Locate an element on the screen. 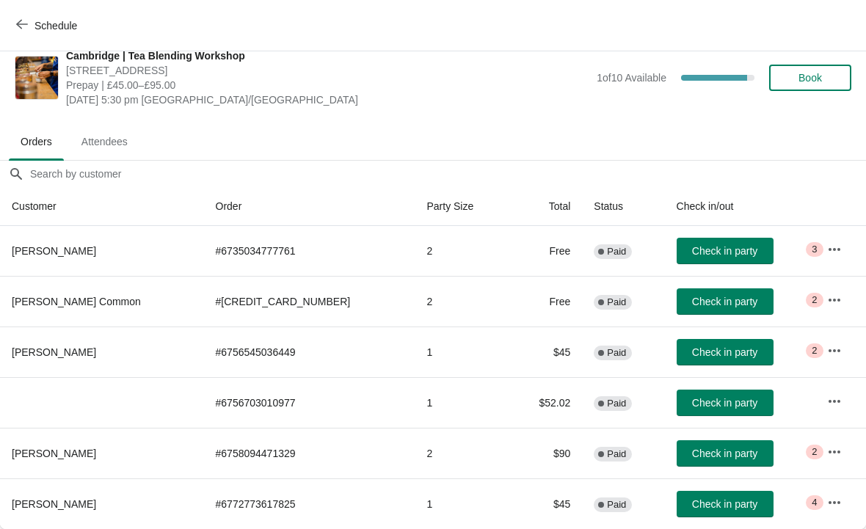 This screenshot has height=529, width=866. span: 4 is located at coordinates (814, 503).